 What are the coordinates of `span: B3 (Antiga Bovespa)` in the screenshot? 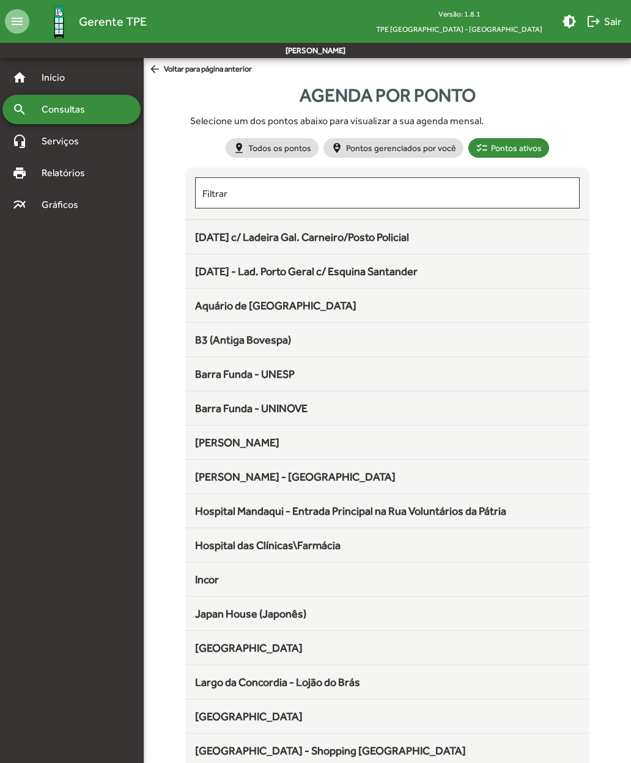 It's located at (243, 340).